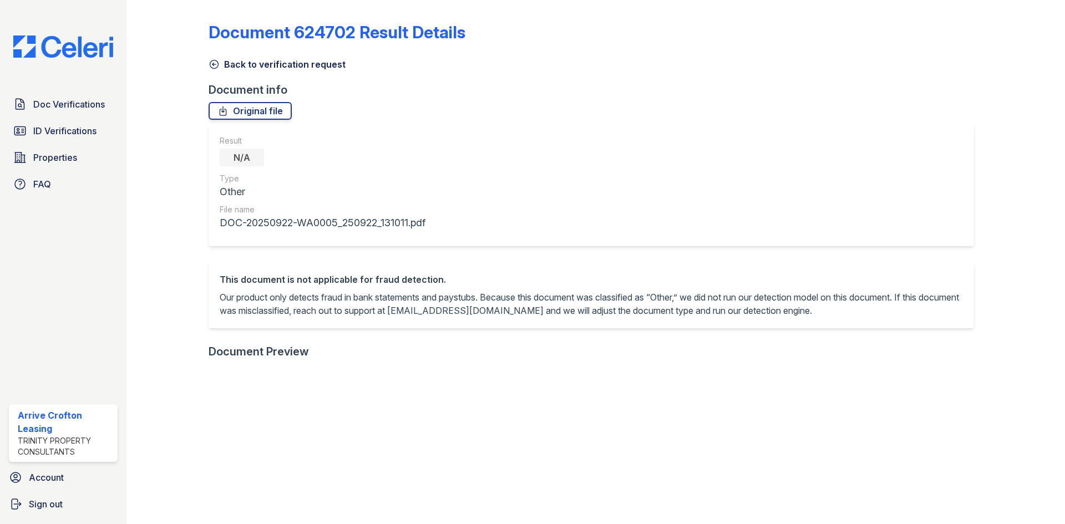 The image size is (1065, 524). I want to click on a: FAQ, so click(63, 184).